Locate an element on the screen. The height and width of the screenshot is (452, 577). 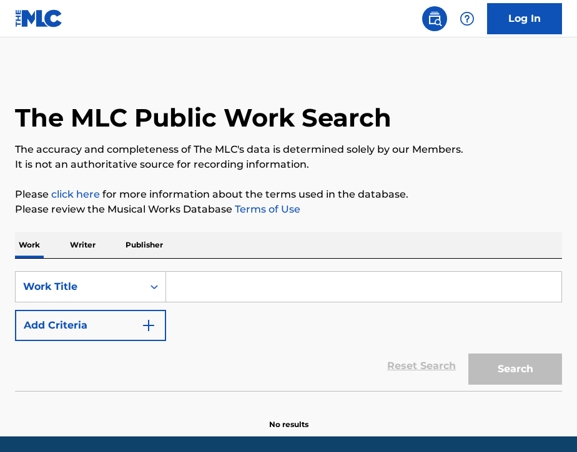
img: search is located at coordinates (434, 19).